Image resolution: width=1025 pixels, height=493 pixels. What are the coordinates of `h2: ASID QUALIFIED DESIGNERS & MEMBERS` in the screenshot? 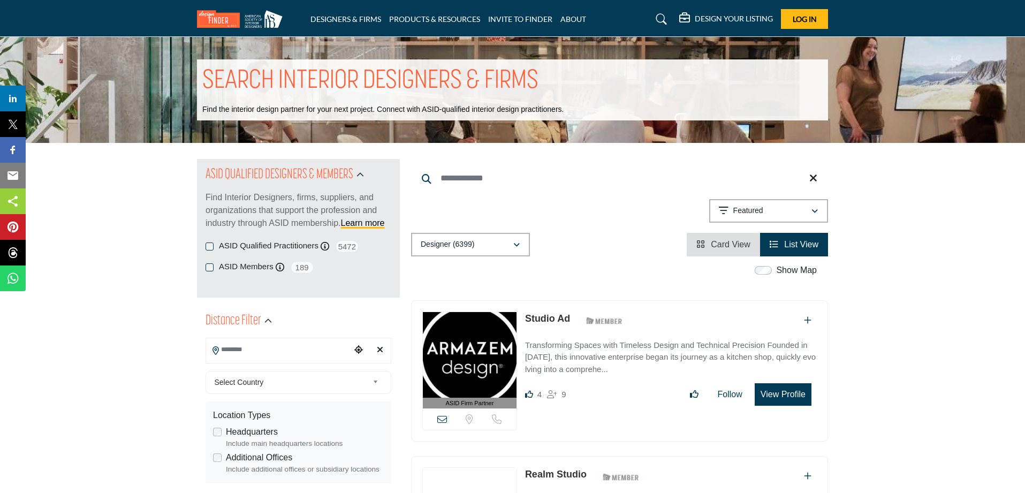 It's located at (279, 175).